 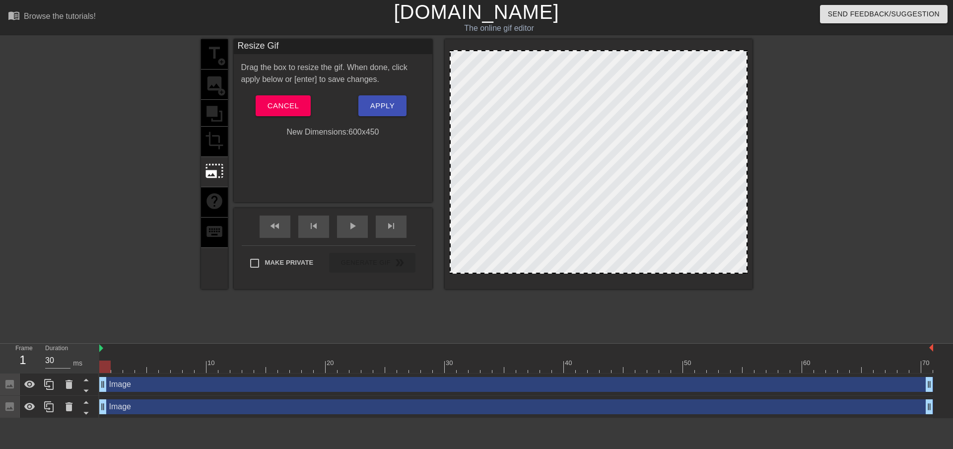 I want to click on div: Drag the box to resize the gif. When done, click apply below or [enter] to save changes., so click(x=333, y=73).